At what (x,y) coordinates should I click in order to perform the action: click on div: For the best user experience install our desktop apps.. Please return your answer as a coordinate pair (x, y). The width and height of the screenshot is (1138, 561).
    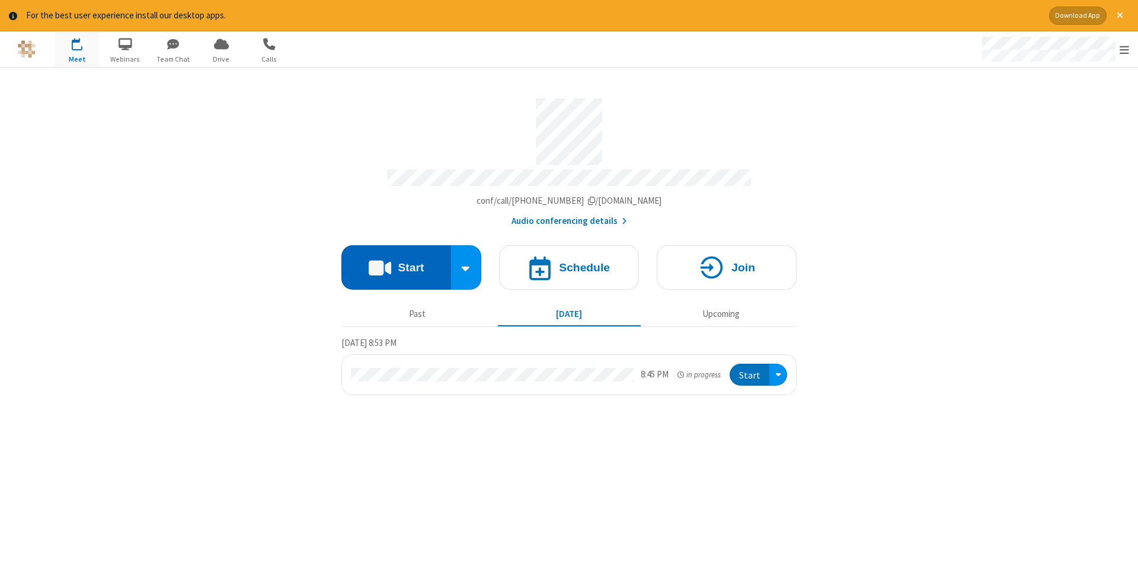
    Looking at the image, I should click on (533, 15).